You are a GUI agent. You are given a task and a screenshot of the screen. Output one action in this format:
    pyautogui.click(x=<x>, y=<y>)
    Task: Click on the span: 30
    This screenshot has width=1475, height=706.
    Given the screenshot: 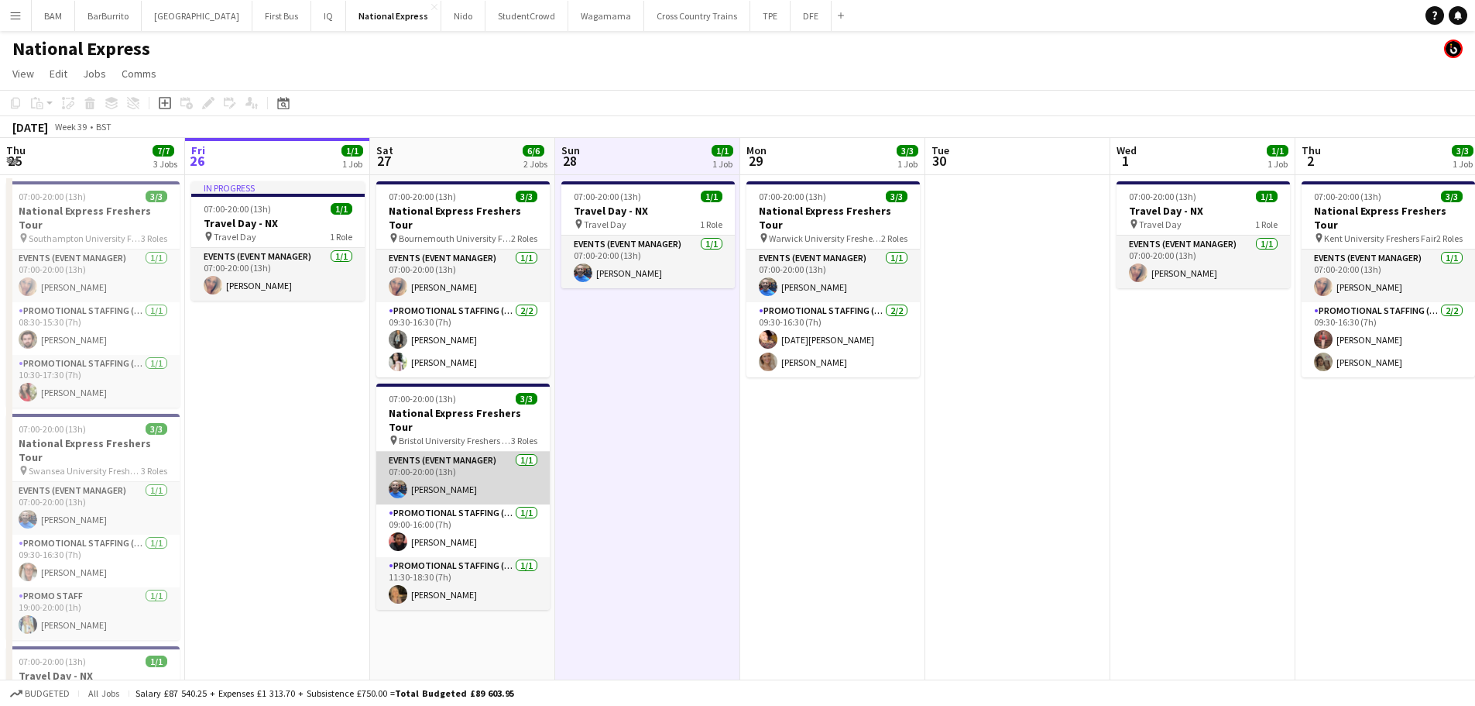 What is the action you would take?
    pyautogui.click(x=939, y=160)
    